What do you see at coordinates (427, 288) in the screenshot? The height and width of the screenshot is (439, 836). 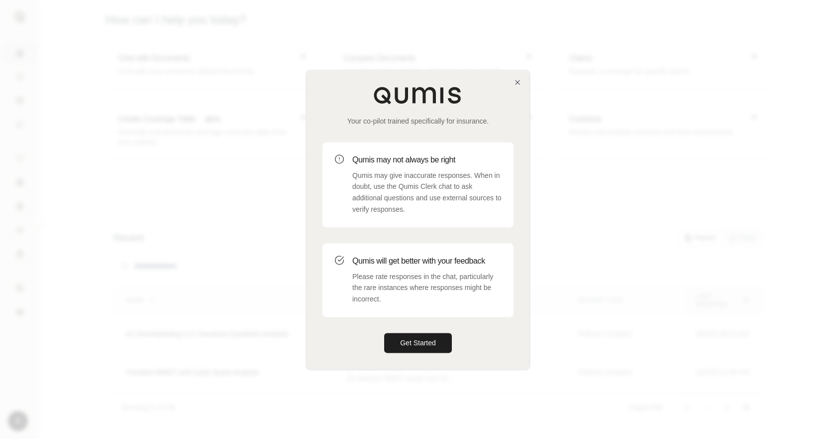 I see `p: Please rate responses in the chat, particularly the rare instances where responses might be incor...` at bounding box center [427, 288].